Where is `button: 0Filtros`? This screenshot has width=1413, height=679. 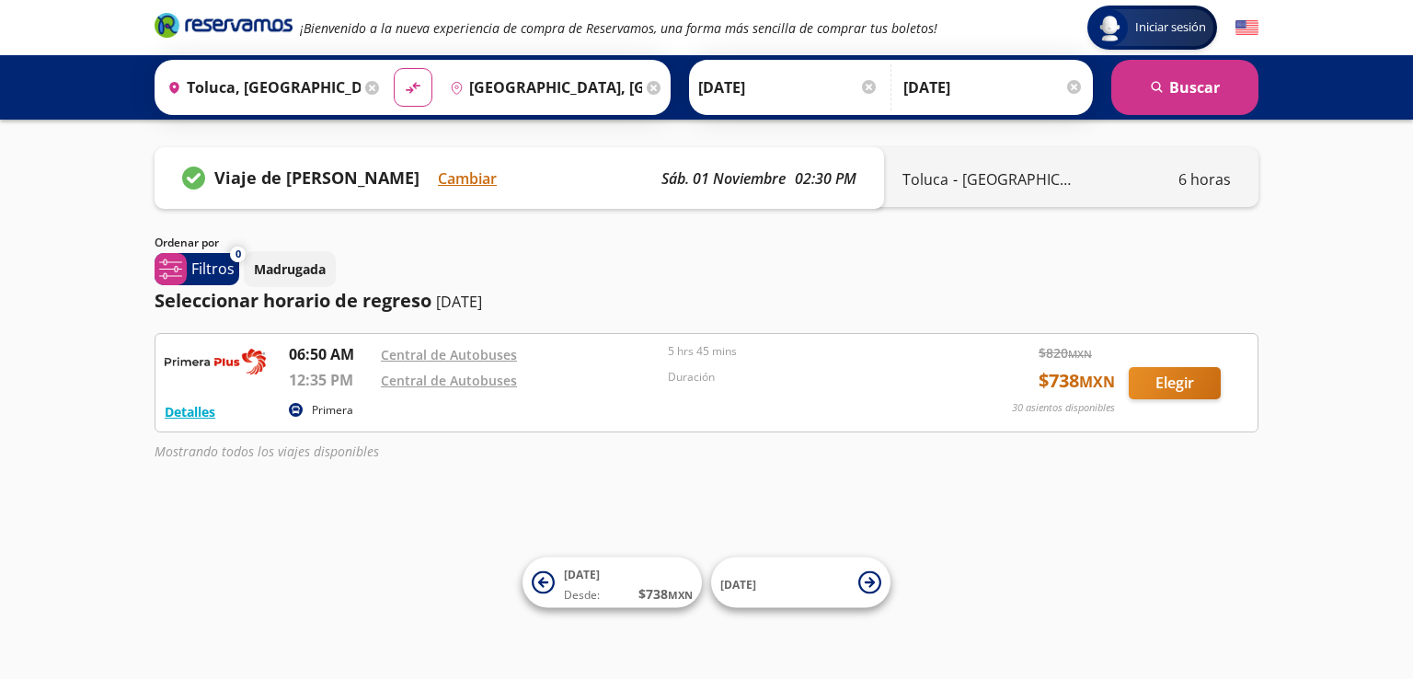
button: 0Filtros is located at coordinates (197, 269).